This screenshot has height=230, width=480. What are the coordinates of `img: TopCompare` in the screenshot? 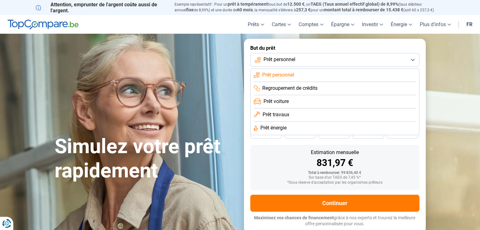 It's located at (43, 25).